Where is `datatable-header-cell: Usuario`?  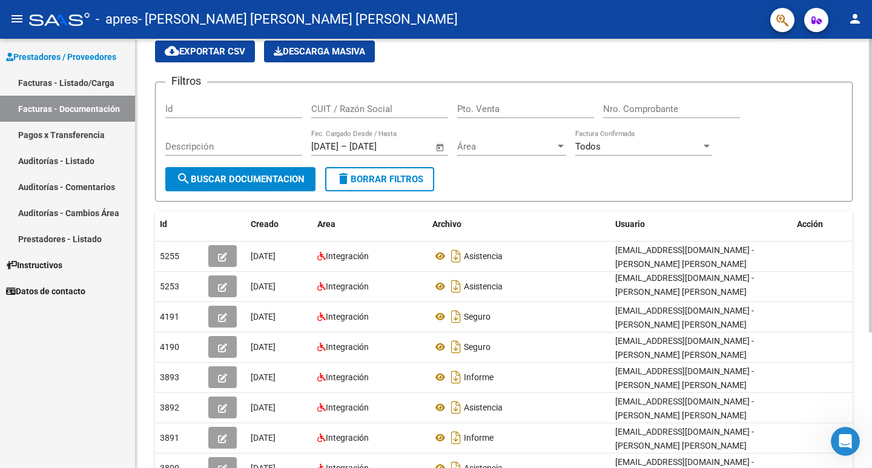
datatable-header-cell: Usuario is located at coordinates (701, 224).